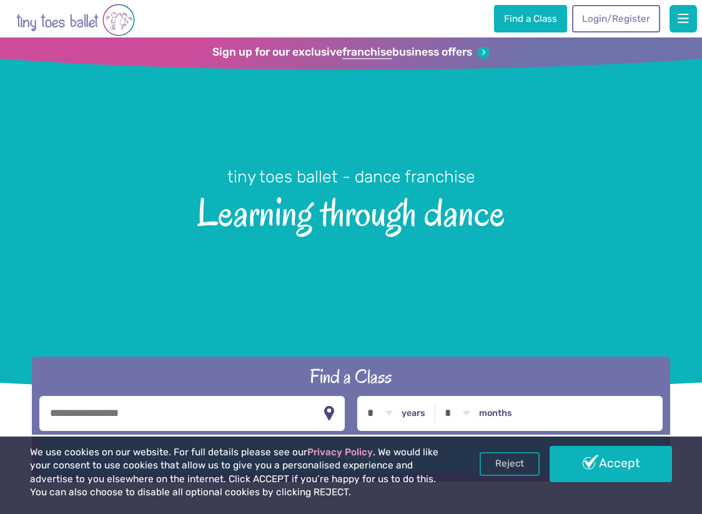  I want to click on small: tiny toes ballet - dance franchise, so click(351, 177).